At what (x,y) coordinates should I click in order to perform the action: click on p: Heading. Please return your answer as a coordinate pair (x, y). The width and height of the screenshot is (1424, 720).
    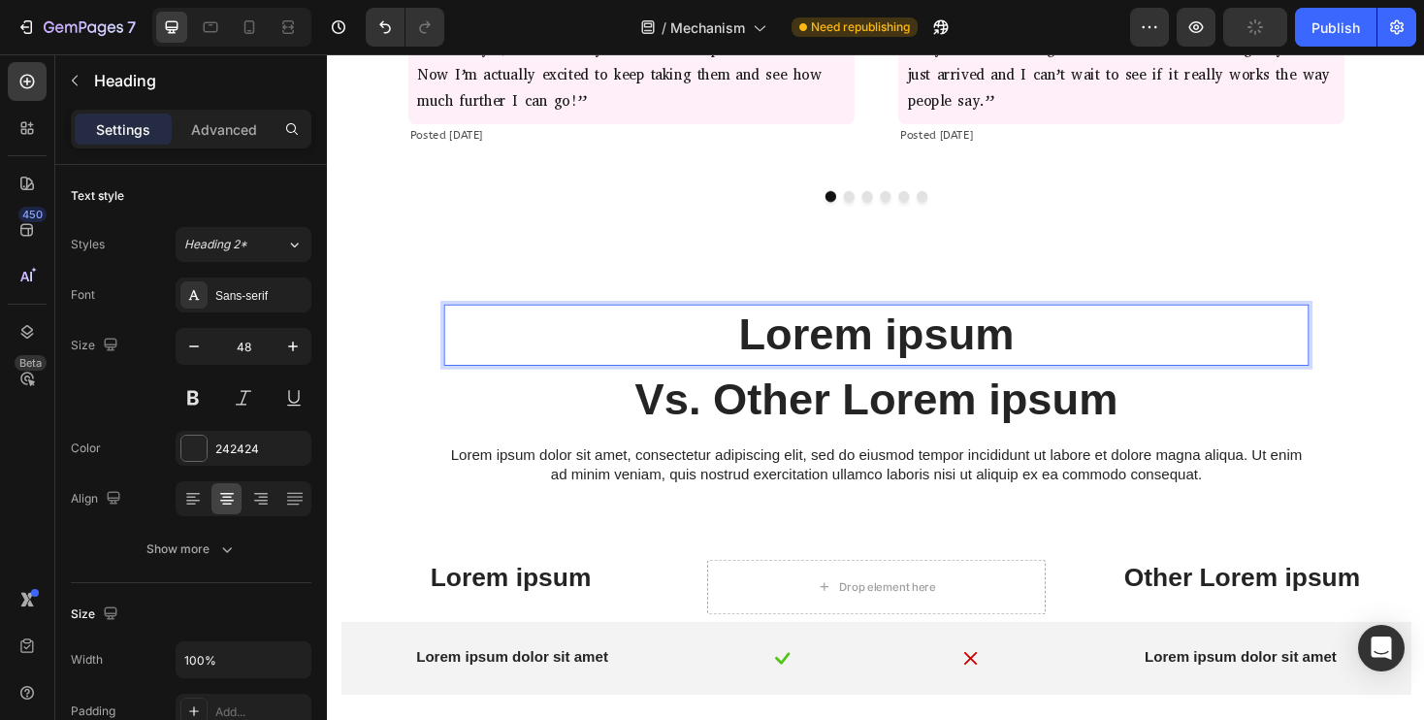
    Looking at the image, I should click on (199, 80).